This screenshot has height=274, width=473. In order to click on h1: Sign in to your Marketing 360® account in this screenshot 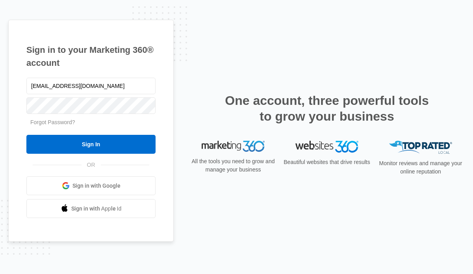, I will do `click(91, 56)`.